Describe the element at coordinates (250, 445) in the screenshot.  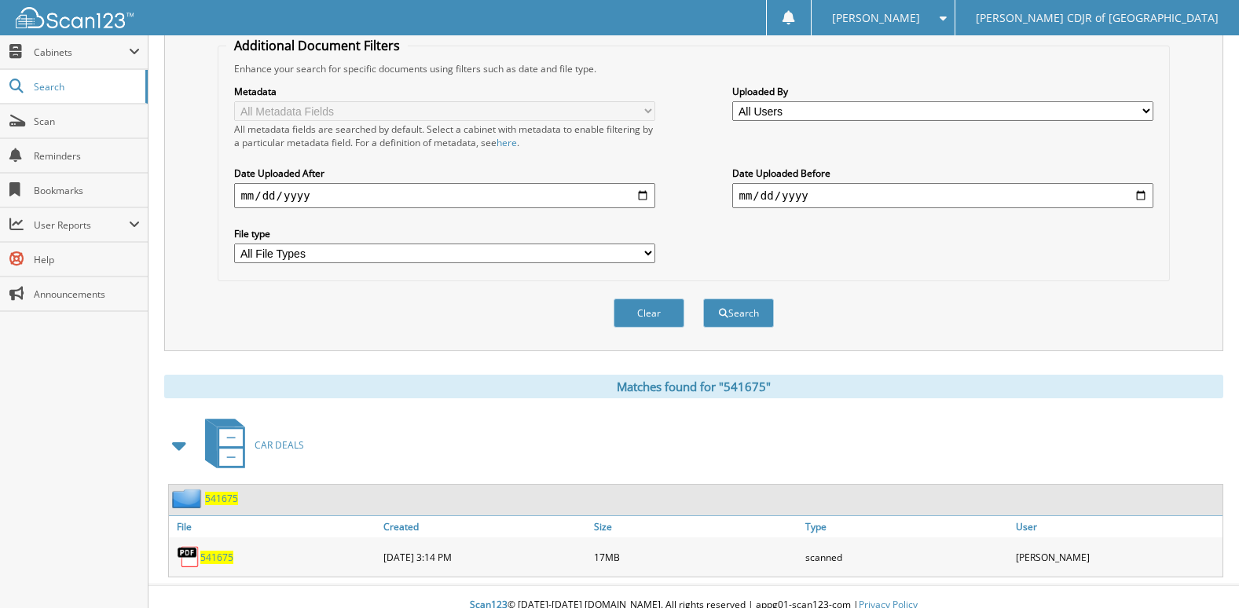
I see `a: CAR DEALS` at that location.